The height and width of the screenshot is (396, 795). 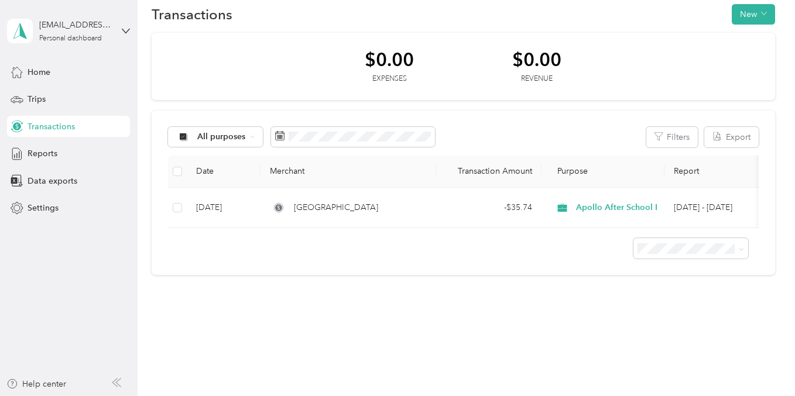 I want to click on span: Home, so click(x=39, y=72).